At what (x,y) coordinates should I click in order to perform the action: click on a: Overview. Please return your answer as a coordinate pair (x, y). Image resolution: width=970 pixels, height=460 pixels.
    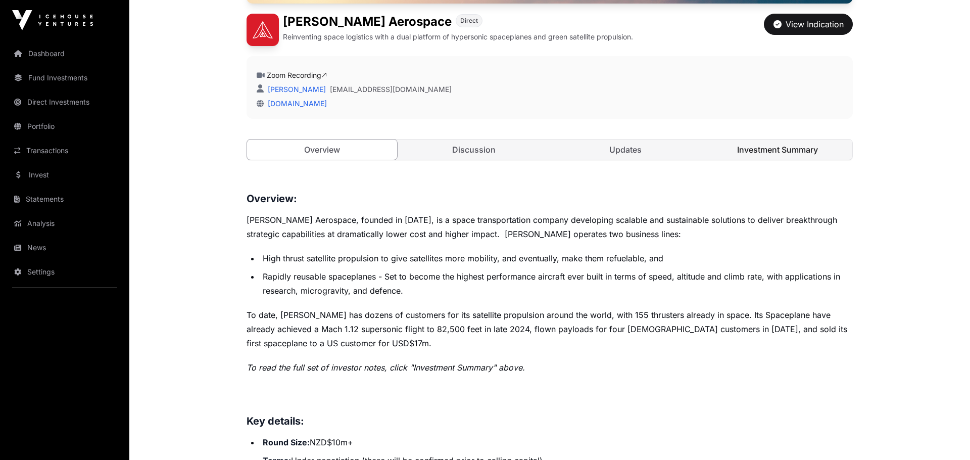
    Looking at the image, I should click on (322, 149).